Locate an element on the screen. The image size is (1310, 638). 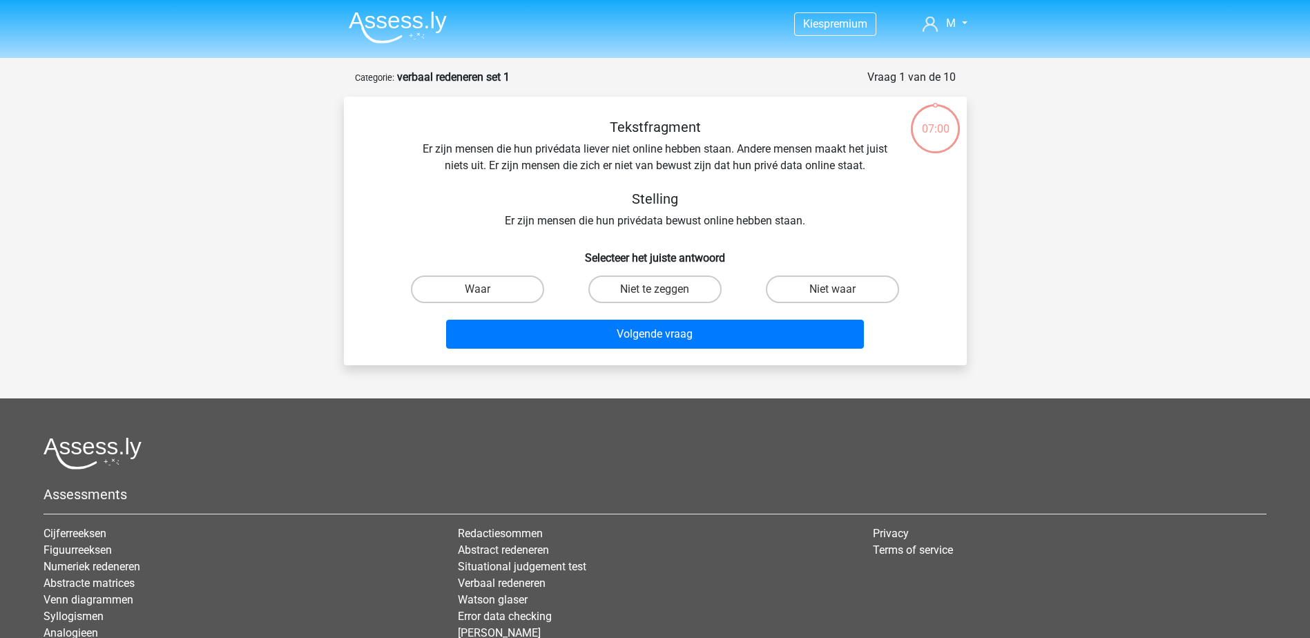
span: M is located at coordinates (951, 23).